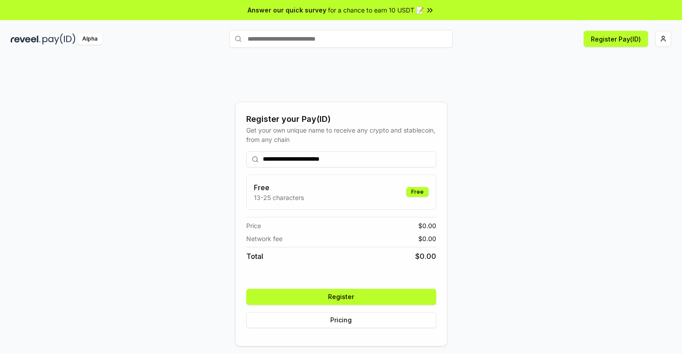  I want to click on div: Get your own unique name to receive any crypto and stablecoin, from any chain, so click(341, 135).